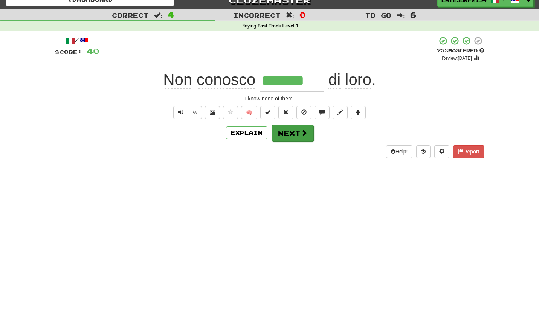 The height and width of the screenshot is (310, 539). I want to click on button: Ignore sentence (alt+i), so click(304, 113).